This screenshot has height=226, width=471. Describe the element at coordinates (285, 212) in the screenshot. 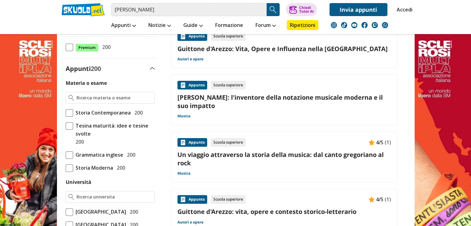

I see `a: Guittone d'Arezzo: vita, opere e contesto storico-letterario` at that location.